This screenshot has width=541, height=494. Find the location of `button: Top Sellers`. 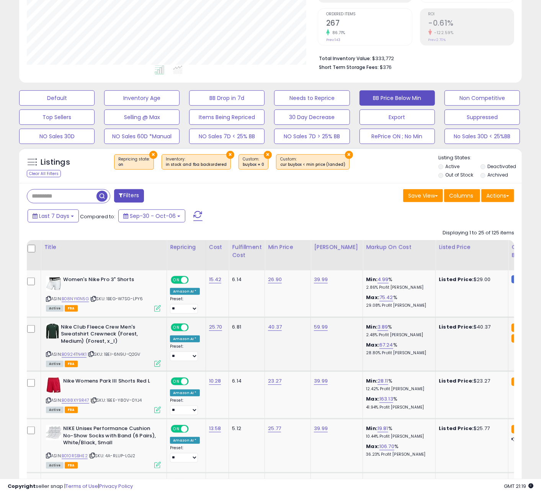

button: Top Sellers is located at coordinates (57, 117).